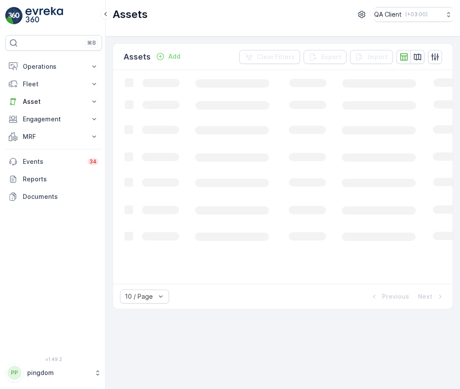  I want to click on p: Add, so click(174, 57).